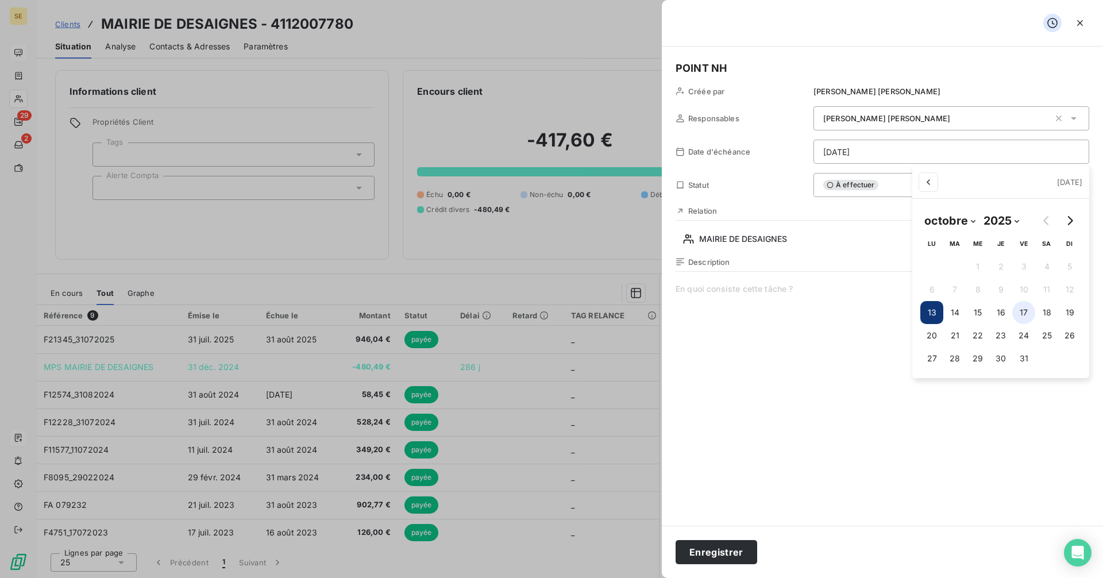 This screenshot has height=578, width=1103. What do you see at coordinates (1069, 312) in the screenshot?
I see `button: 19` at bounding box center [1069, 312].